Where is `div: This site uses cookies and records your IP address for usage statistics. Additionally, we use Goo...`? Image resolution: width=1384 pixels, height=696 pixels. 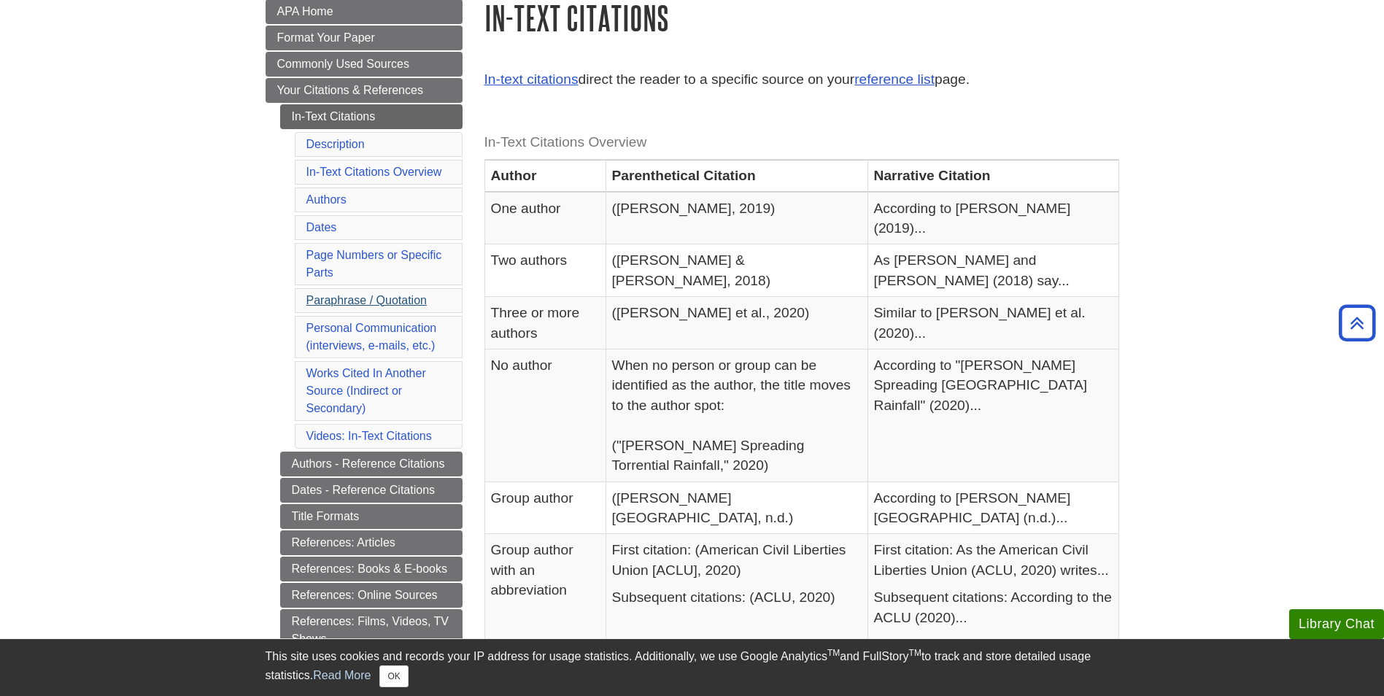 div: This site uses cookies and records your IP address for usage statistics. Additionally, we use Goo... is located at coordinates (693, 668).